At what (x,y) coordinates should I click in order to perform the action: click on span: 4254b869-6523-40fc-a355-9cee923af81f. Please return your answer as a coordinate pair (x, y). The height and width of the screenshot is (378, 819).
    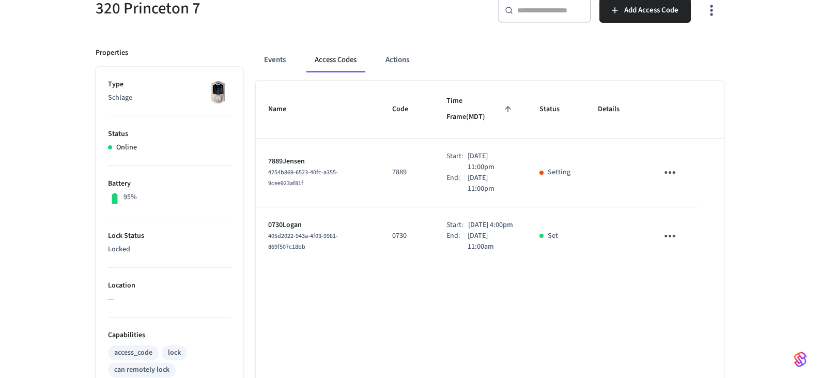
    Looking at the image, I should click on (303, 178).